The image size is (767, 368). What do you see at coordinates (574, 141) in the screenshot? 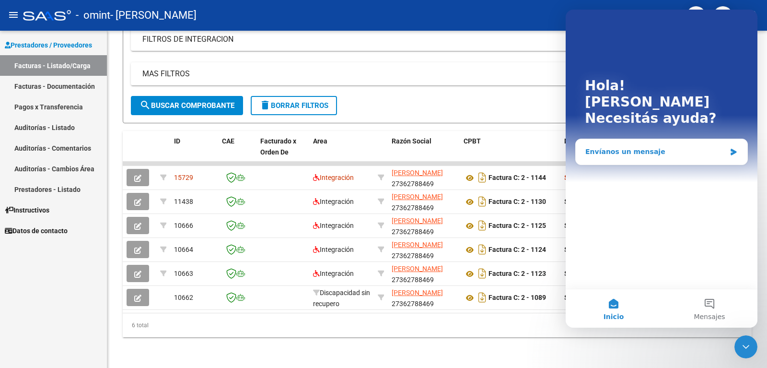
I see `span: Monto` at bounding box center [574, 141].